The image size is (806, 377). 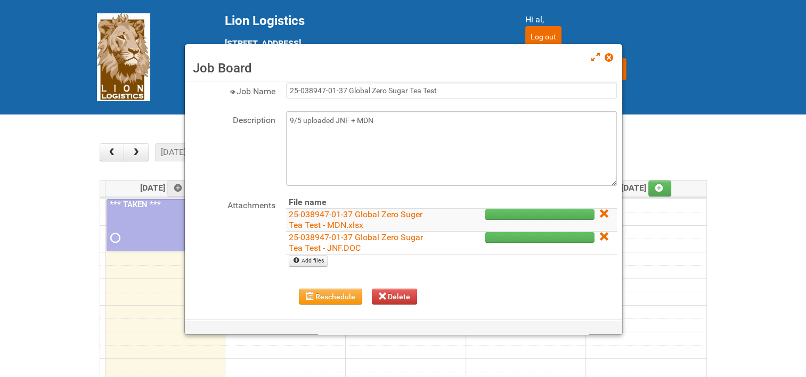 I want to click on button: Reschedule, so click(x=330, y=297).